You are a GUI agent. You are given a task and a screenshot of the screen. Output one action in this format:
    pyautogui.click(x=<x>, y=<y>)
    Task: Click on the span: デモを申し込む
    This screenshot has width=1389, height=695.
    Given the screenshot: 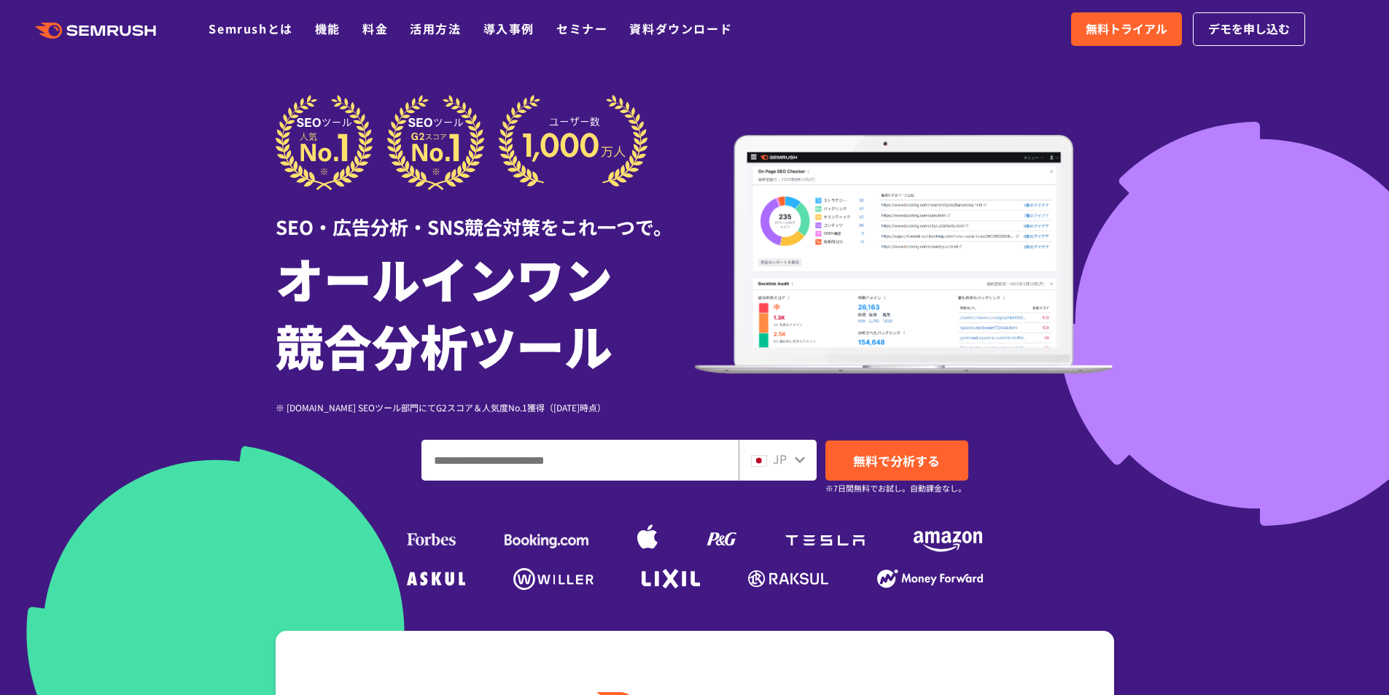 What is the action you would take?
    pyautogui.click(x=1249, y=29)
    